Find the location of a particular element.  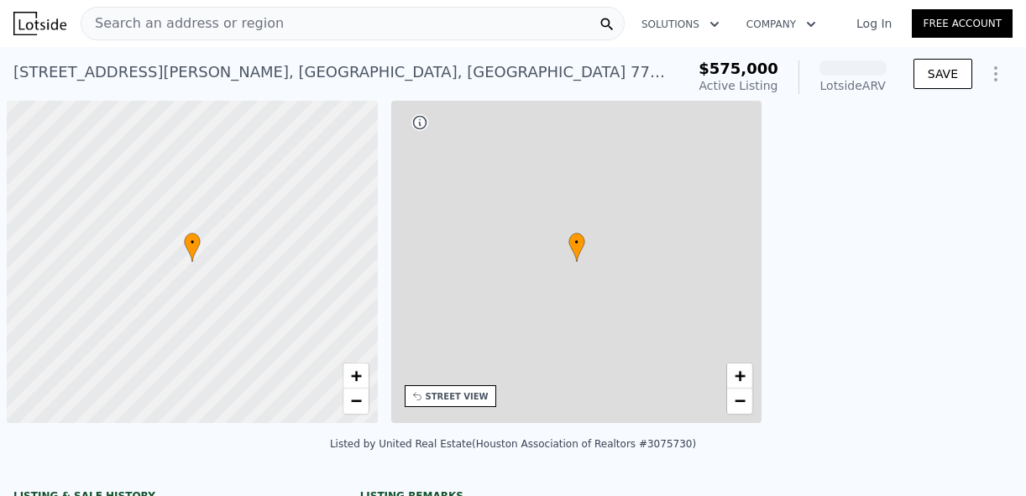

span: Active Listing is located at coordinates (739, 86).